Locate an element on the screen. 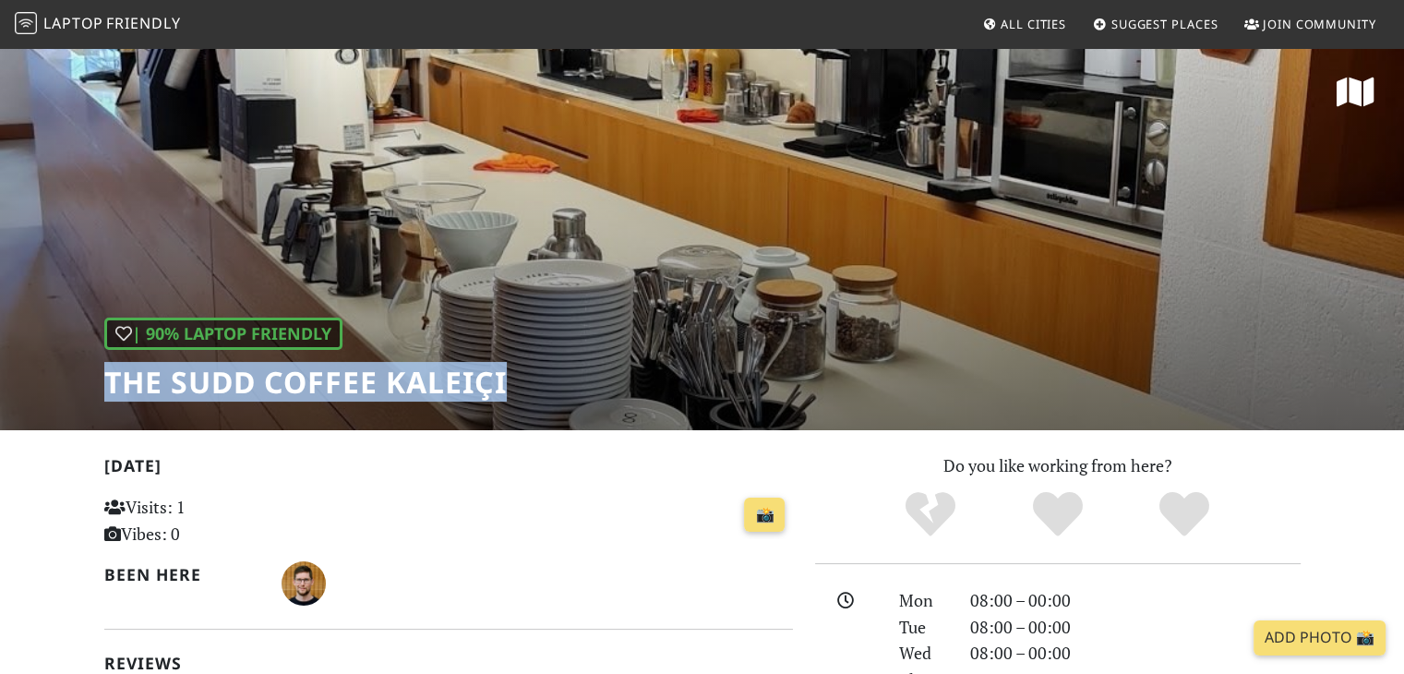 This screenshot has height=674, width=1404. h1: The Sudd Coffee Kaleiçi is located at coordinates (306, 382).